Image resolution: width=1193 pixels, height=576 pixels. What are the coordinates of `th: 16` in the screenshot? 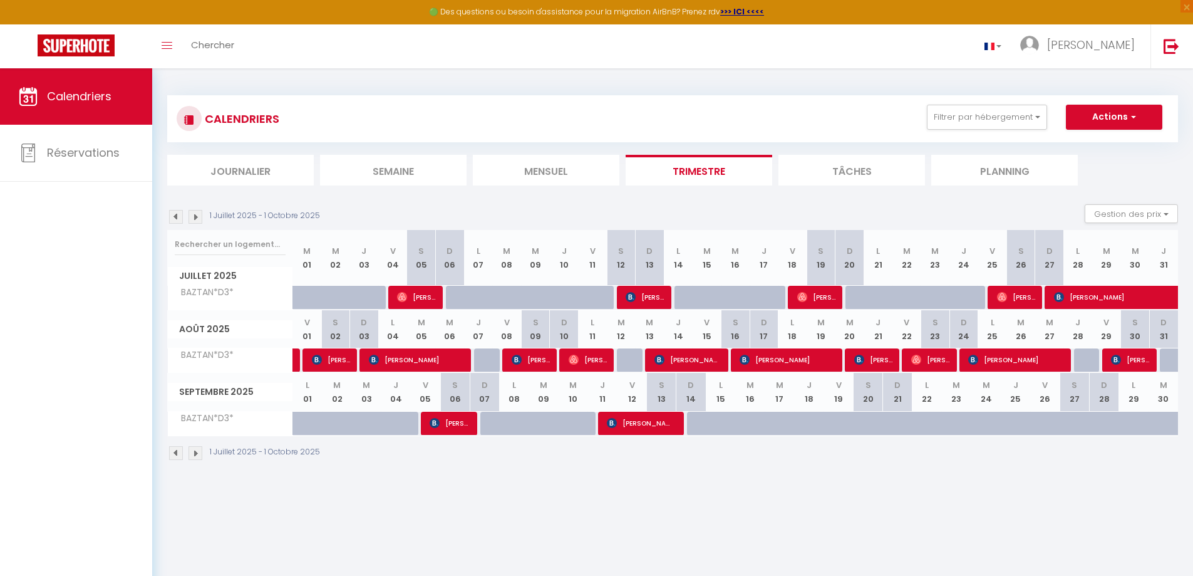 It's located at (750, 392).